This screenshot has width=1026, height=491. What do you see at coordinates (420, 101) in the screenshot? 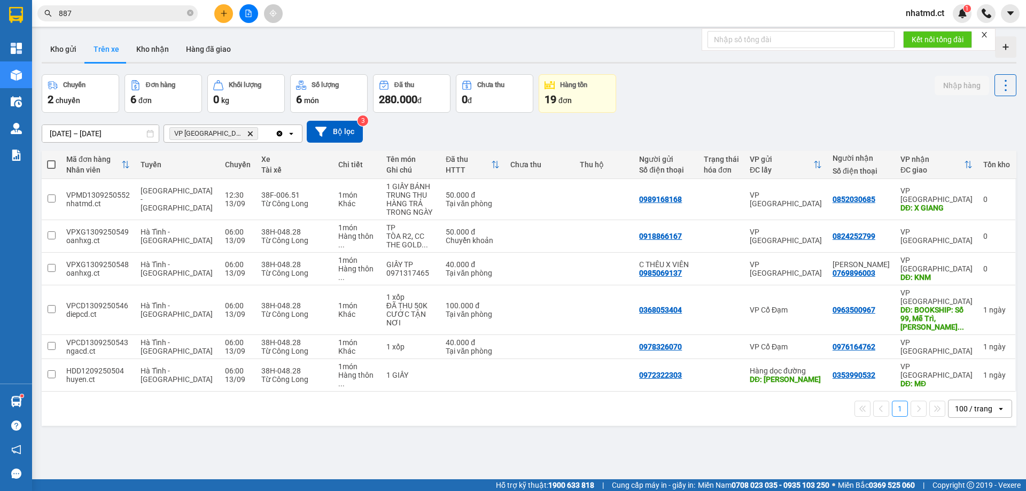
I see `span: đ` at bounding box center [420, 101].